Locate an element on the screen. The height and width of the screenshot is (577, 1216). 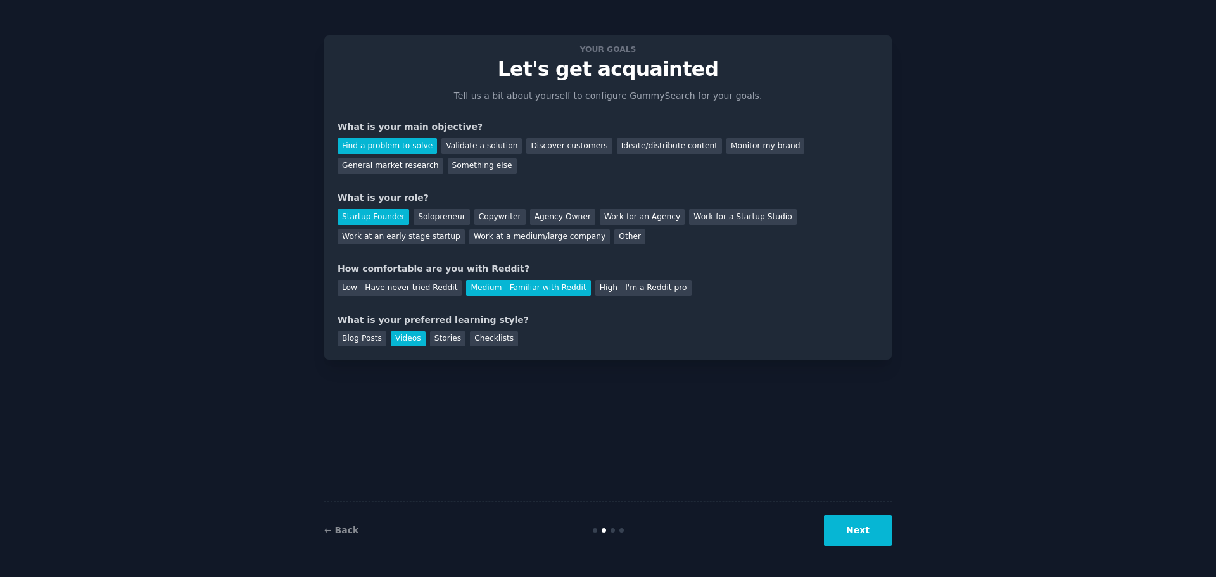
button: Next is located at coordinates (857, 530).